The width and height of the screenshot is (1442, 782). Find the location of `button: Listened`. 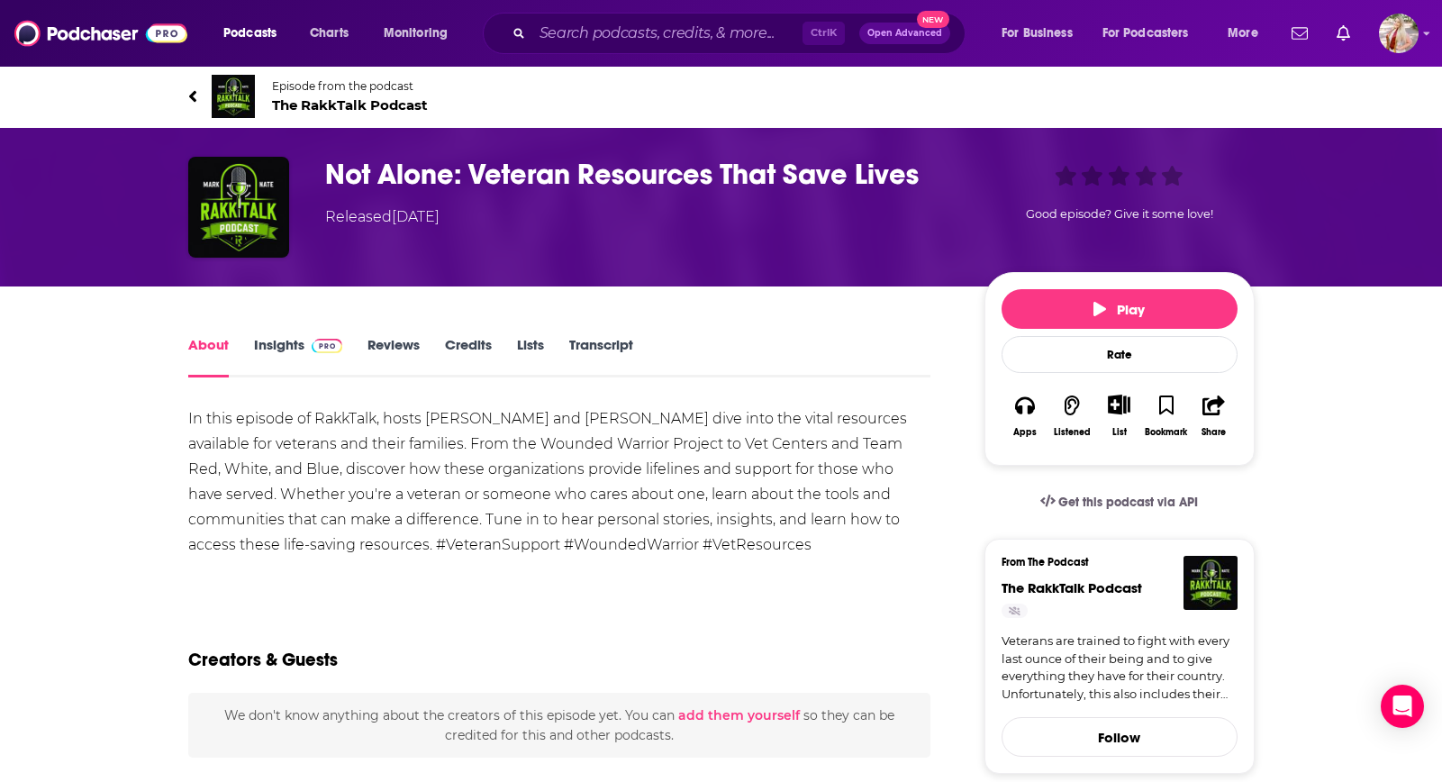

button: Listened is located at coordinates (1072, 415).